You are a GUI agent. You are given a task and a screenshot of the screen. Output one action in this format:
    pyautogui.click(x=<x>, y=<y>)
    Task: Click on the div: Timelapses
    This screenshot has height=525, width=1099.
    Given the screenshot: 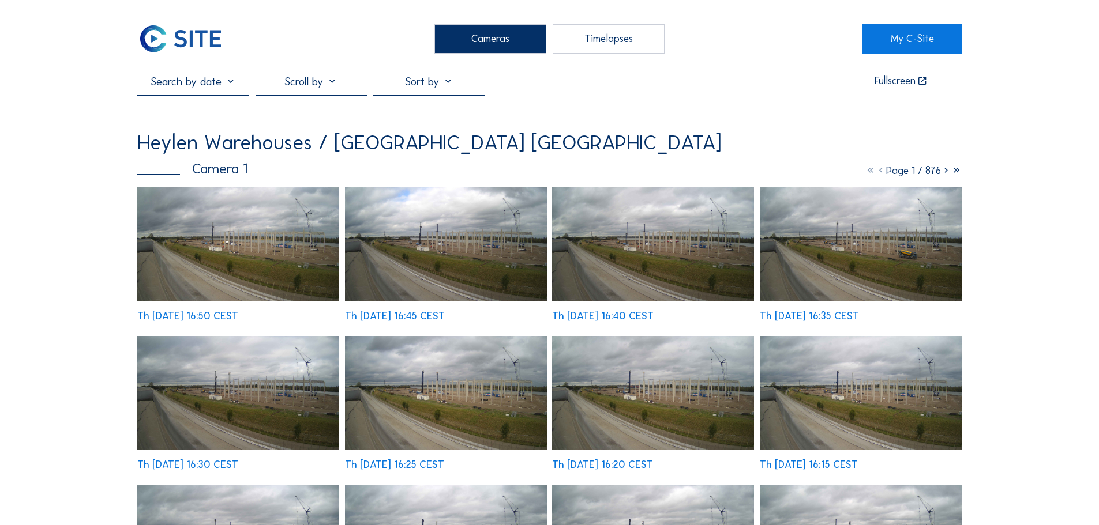 What is the action you would take?
    pyautogui.click(x=609, y=39)
    